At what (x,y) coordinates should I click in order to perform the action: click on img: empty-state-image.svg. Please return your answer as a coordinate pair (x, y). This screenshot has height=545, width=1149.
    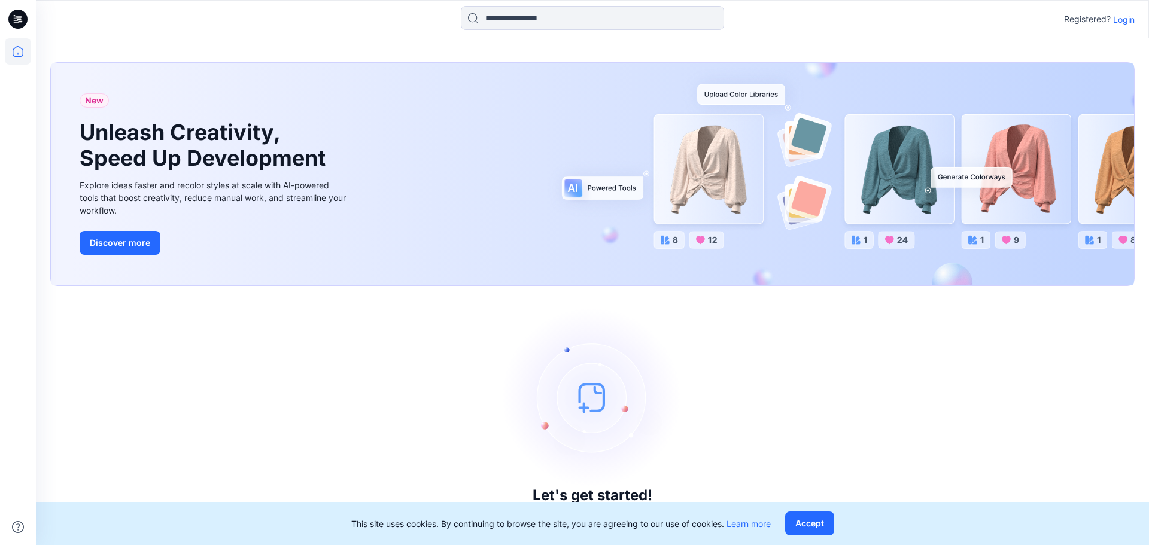
    Looking at the image, I should click on (592, 397).